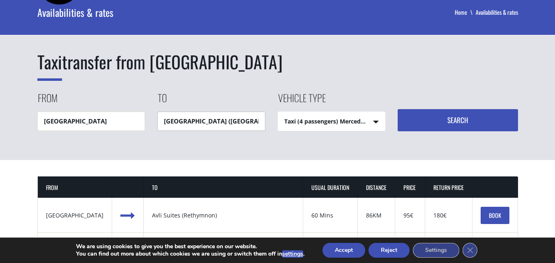 The image size is (555, 263). What do you see at coordinates (410, 187) in the screenshot?
I see `th: PRICE` at bounding box center [410, 187].